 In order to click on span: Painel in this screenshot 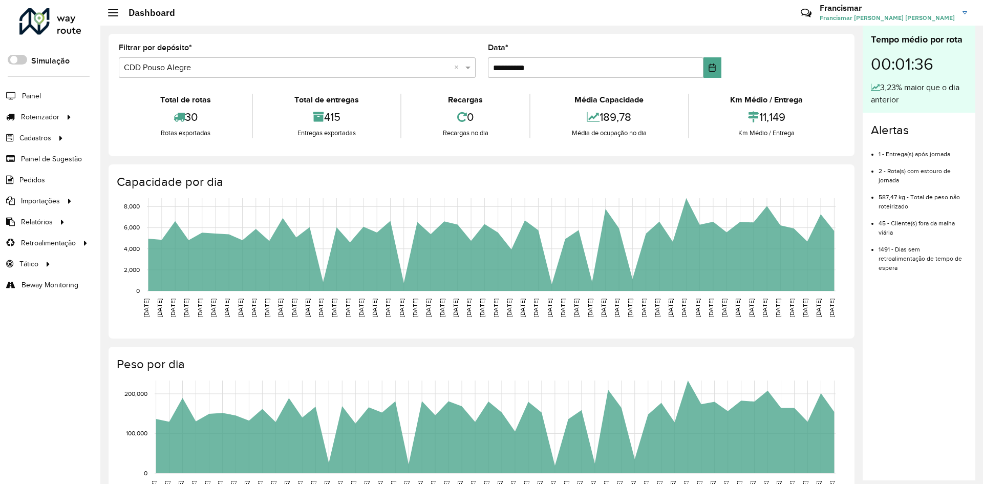, I will do `click(31, 96)`.